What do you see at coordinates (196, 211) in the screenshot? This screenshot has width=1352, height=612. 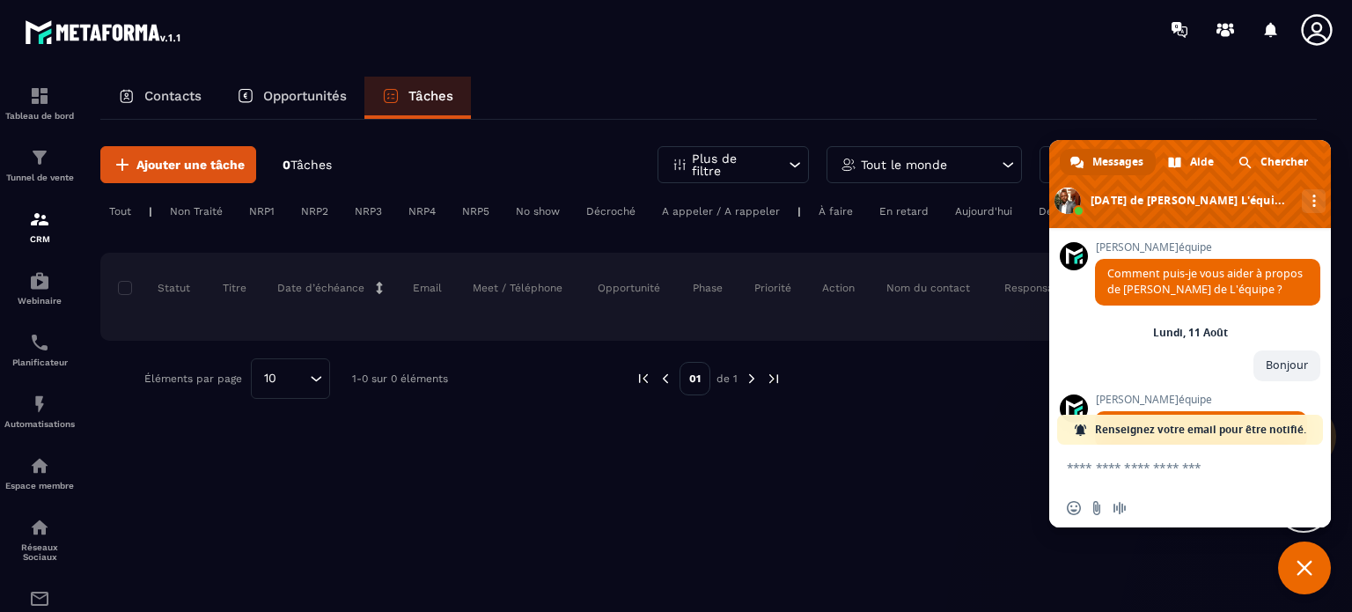 I see `div: Non Traité` at bounding box center [196, 211].